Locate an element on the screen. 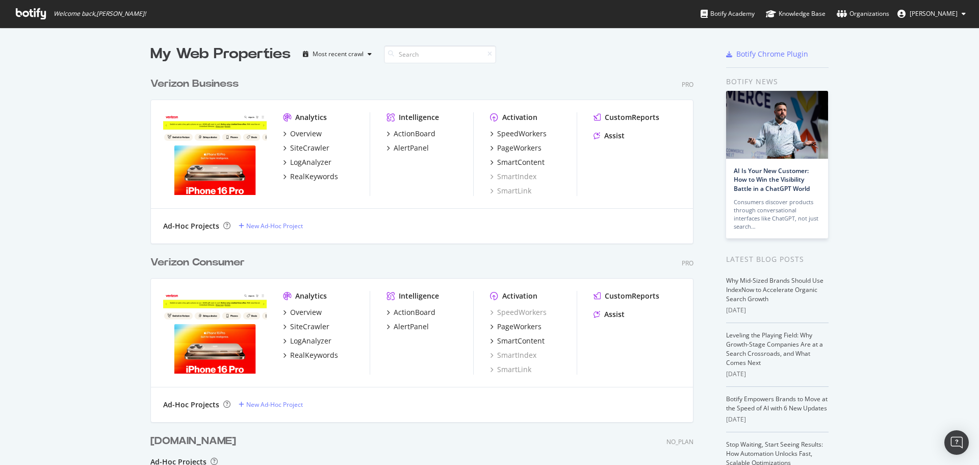  a: Verizon Business is located at coordinates (196, 84).